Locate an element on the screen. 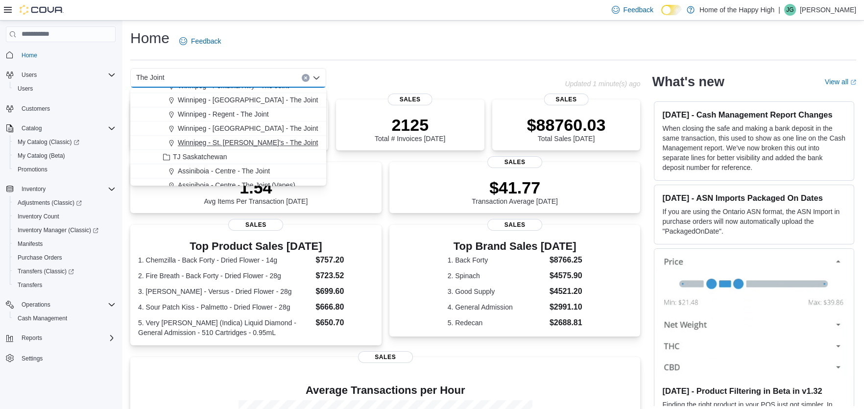 Image resolution: width=864 pixels, height=409 pixels. span: Promotions is located at coordinates (65, 169).